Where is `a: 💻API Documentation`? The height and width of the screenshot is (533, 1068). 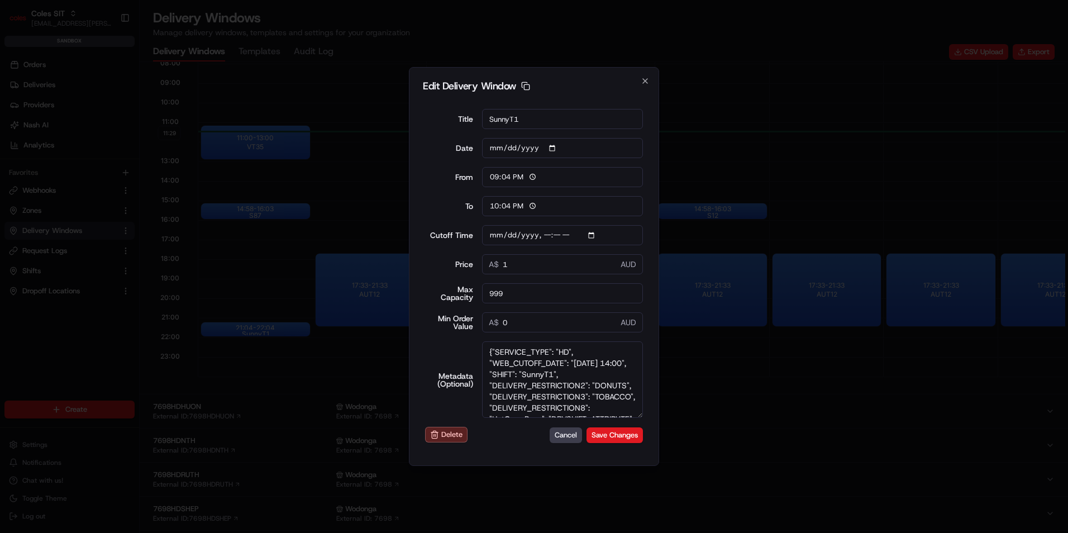
a: 💻API Documentation is located at coordinates (137, 168).